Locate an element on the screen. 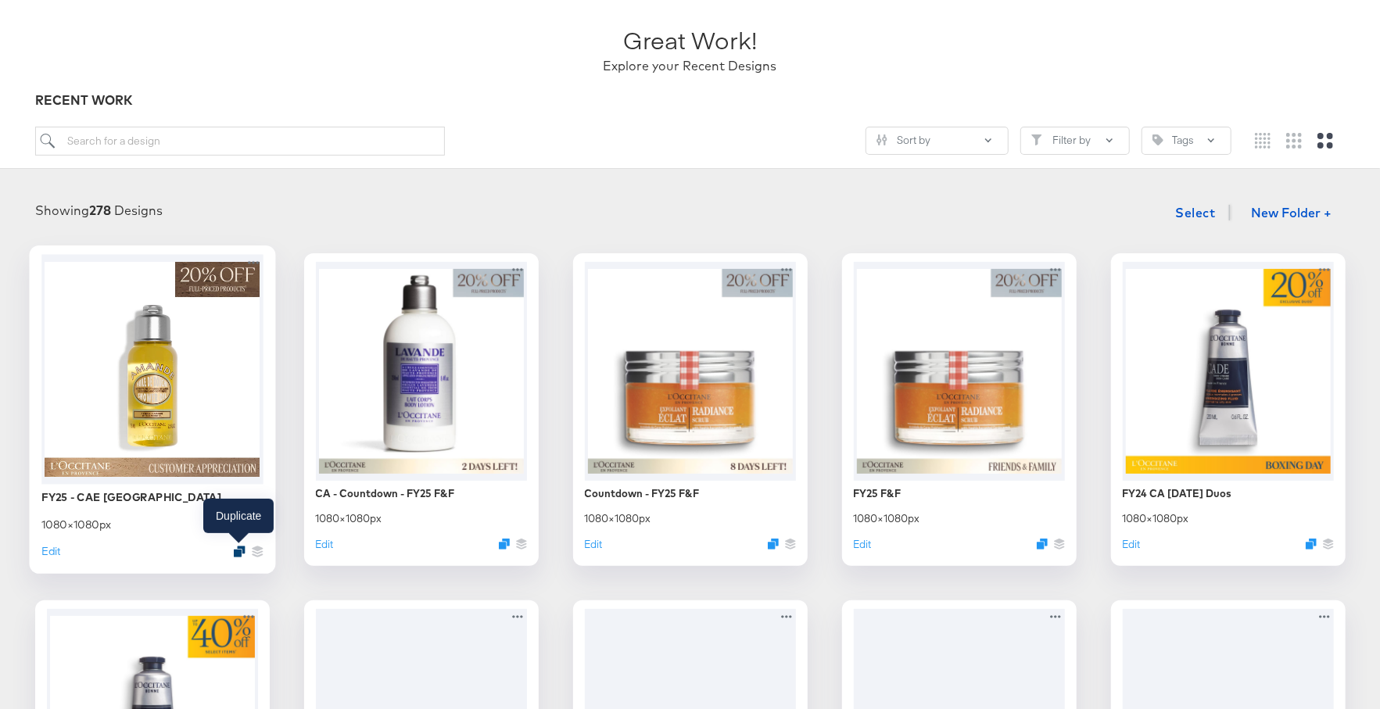 The image size is (1380, 709). div: Explore your Recent Designs is located at coordinates (690, 66).